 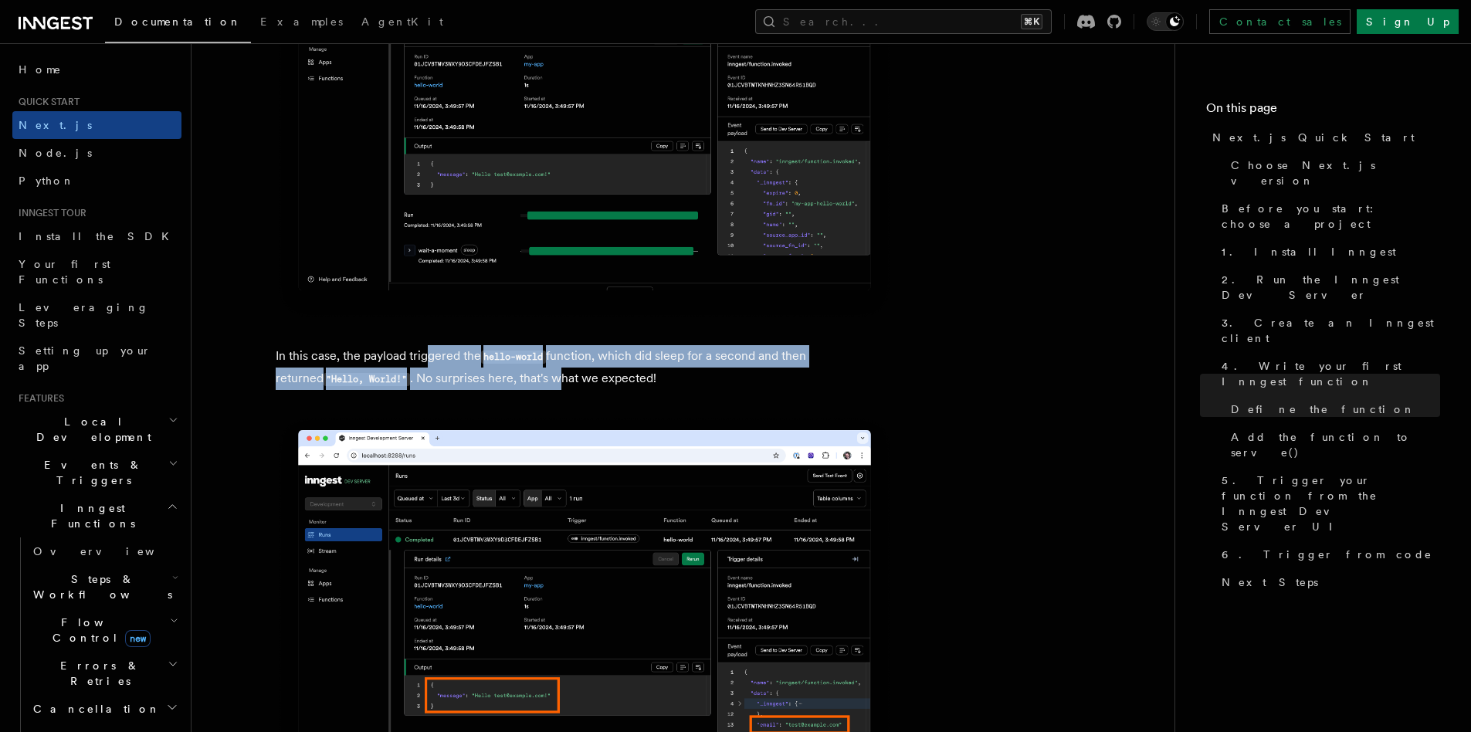 What do you see at coordinates (1327, 330) in the screenshot?
I see `a: 3. Create an Inngest client` at bounding box center [1327, 330].